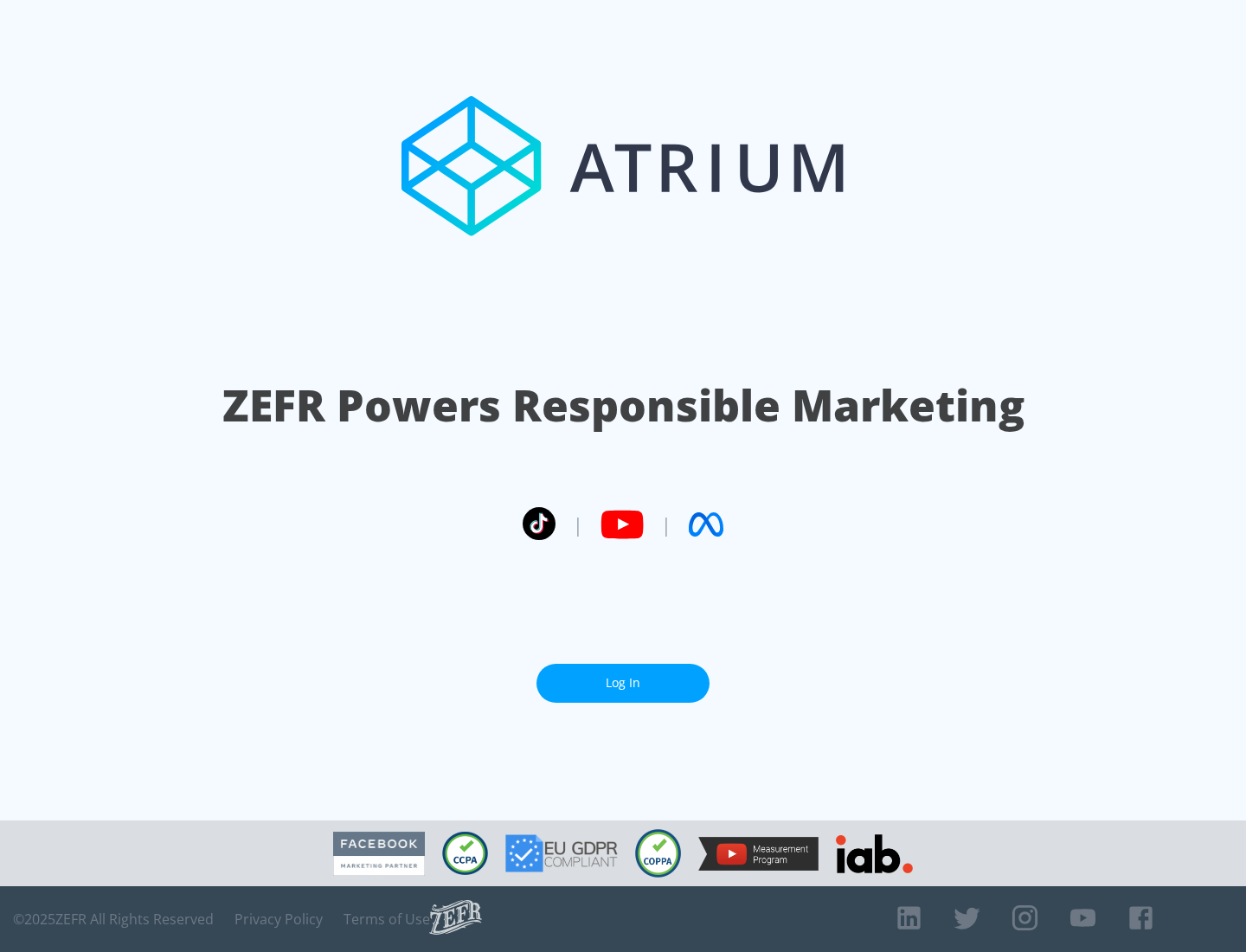  What do you see at coordinates (379, 853) in the screenshot?
I see `img: Facebook Marketing Partner` at bounding box center [379, 853].